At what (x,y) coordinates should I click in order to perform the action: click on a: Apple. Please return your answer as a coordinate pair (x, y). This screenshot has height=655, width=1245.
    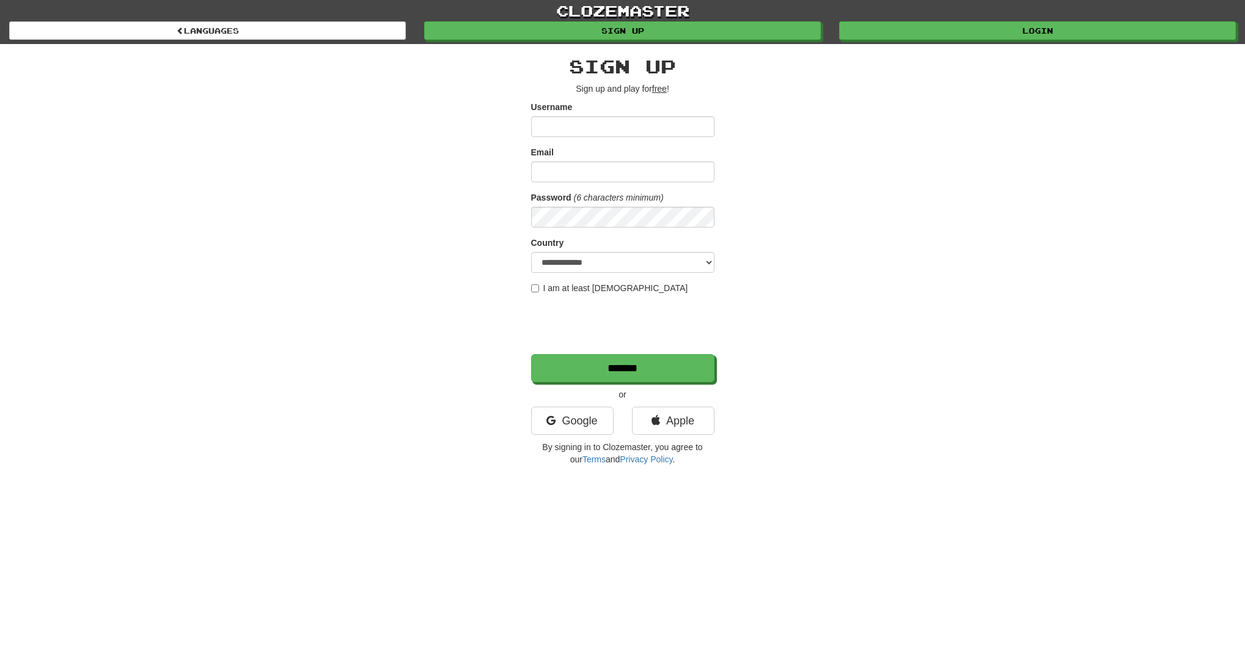
    Looking at the image, I should click on (673, 421).